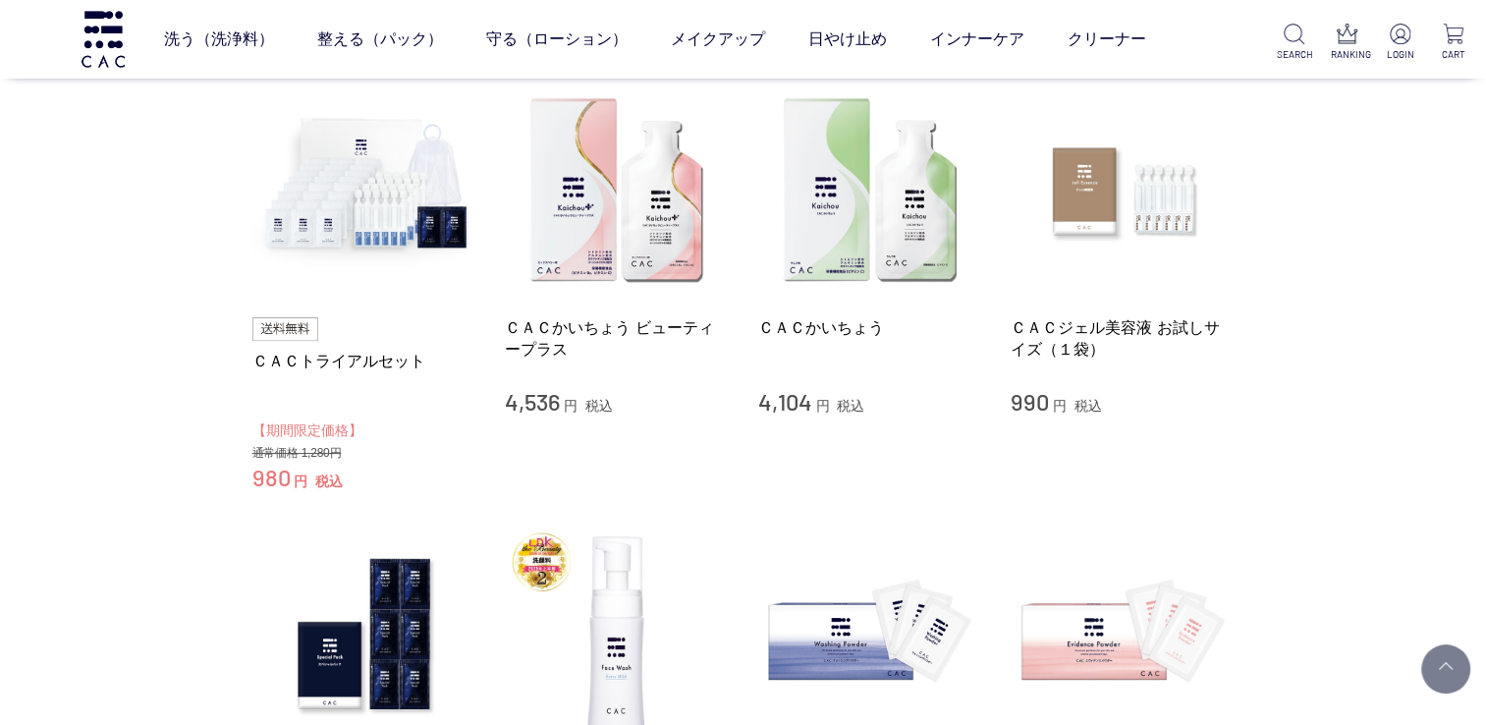  I want to click on a: 守る（ローション）, so click(556, 39).